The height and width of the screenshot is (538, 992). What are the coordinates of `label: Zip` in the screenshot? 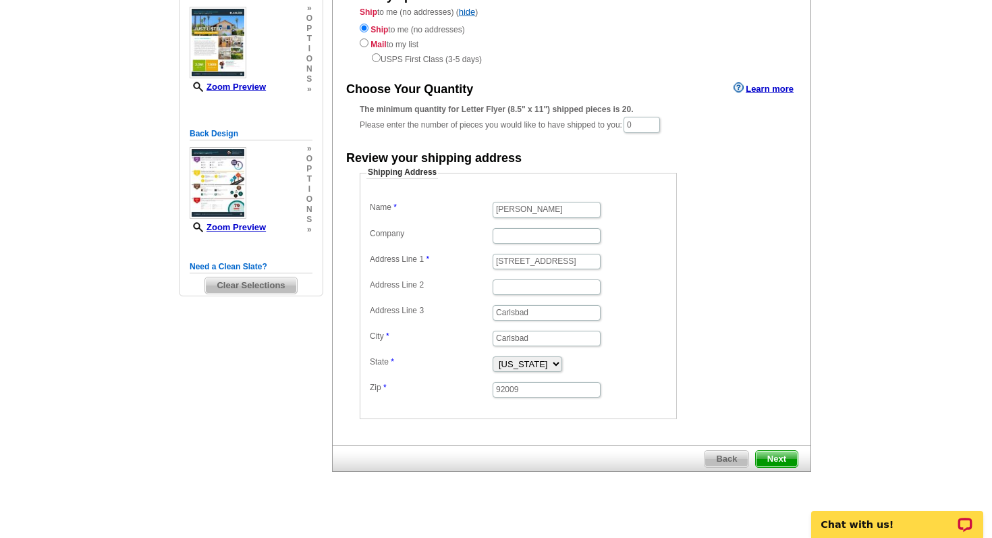 It's located at (431, 387).